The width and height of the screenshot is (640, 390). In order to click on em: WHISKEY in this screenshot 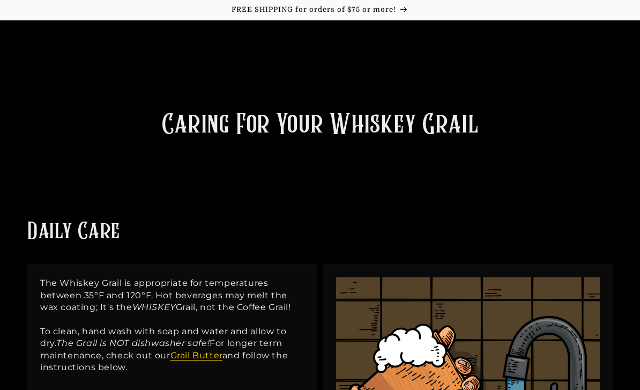, I will do `click(154, 307)`.